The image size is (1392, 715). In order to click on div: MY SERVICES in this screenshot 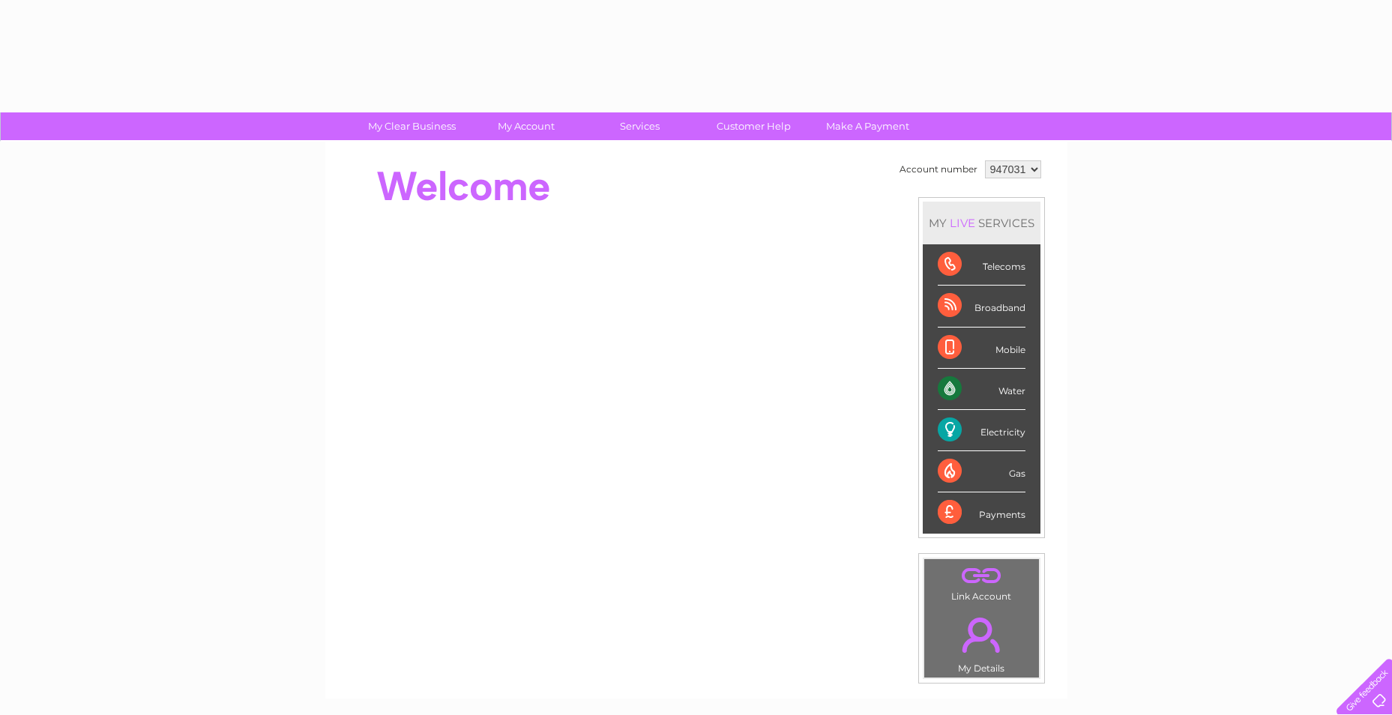, I will do `click(981, 223)`.